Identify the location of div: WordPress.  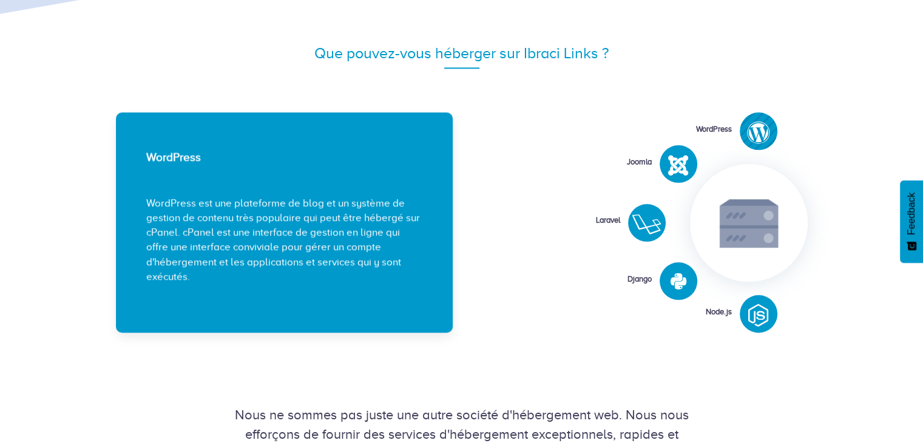
(686, 129).